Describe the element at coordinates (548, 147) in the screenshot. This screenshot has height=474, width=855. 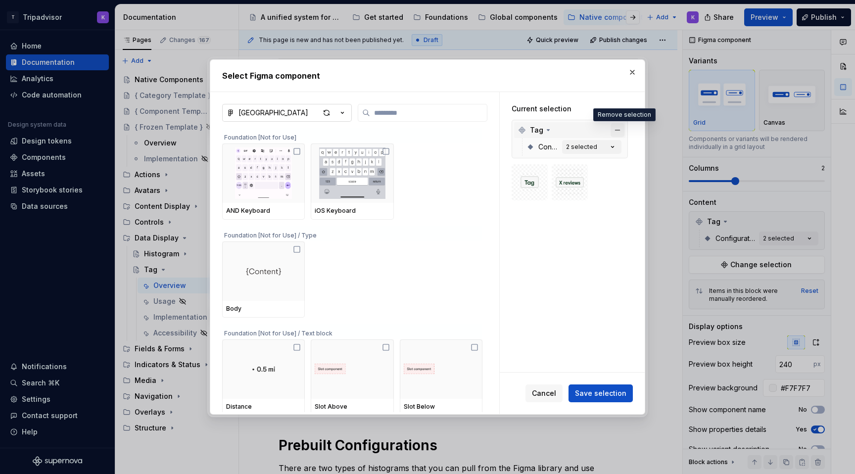
I see `span: Configuration` at that location.